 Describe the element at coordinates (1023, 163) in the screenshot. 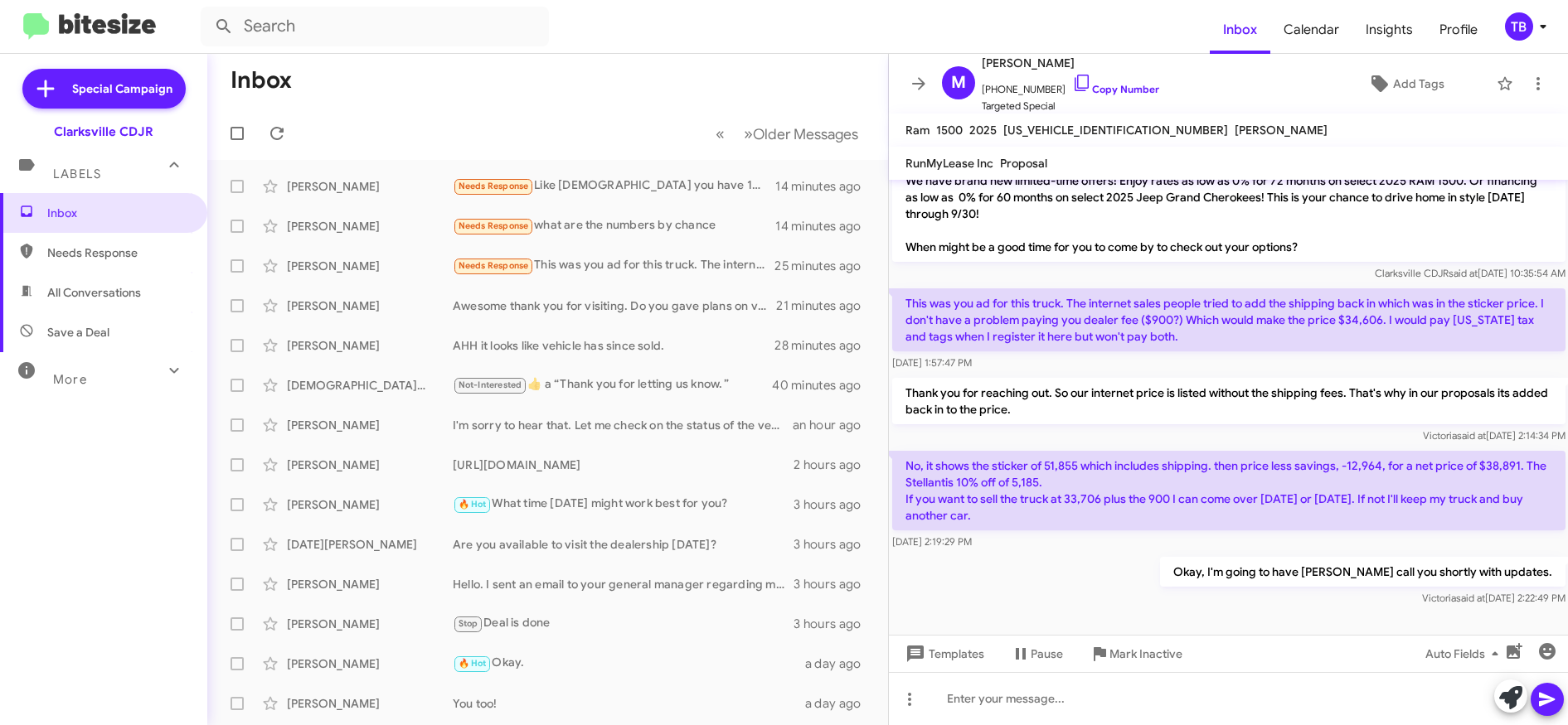

I see `span: Proposal` at that location.